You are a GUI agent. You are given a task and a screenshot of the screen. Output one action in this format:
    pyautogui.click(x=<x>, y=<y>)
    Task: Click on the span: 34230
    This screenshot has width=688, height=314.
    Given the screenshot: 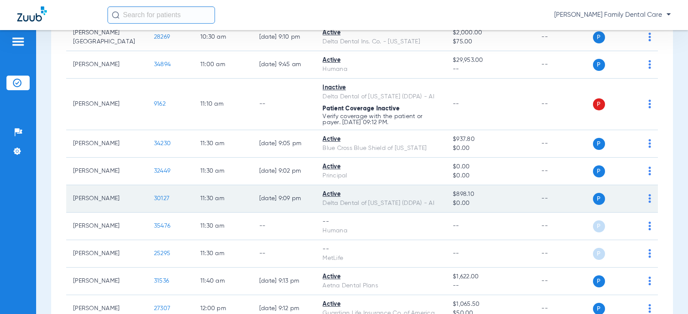 What is the action you would take?
    pyautogui.click(x=162, y=144)
    